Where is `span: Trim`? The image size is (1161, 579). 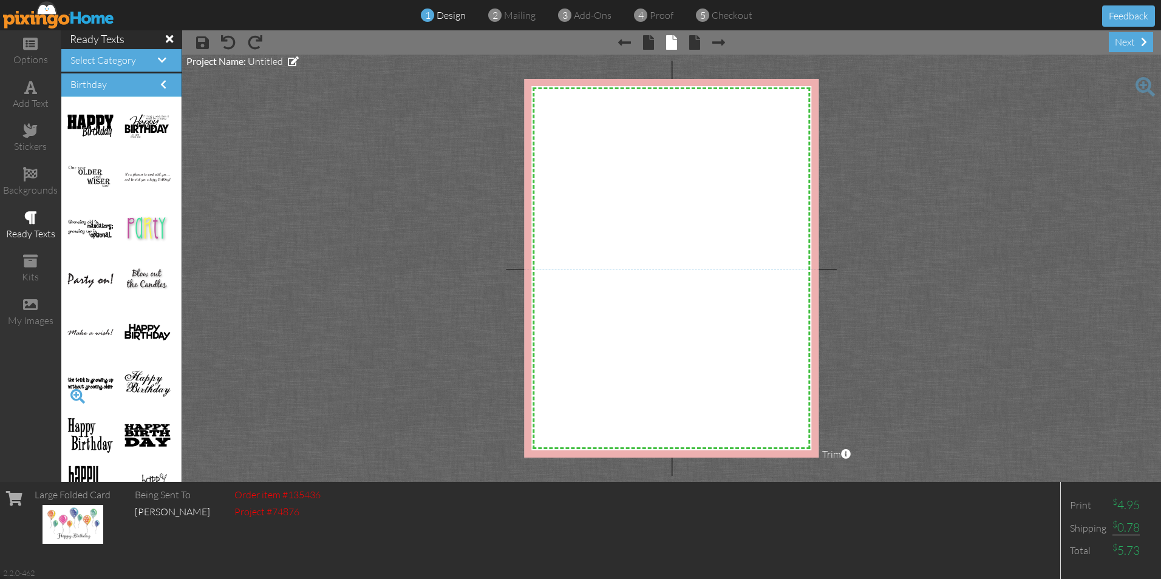 span: Trim is located at coordinates (836, 454).